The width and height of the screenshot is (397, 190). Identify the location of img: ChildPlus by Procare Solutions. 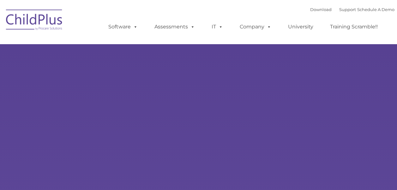
(34, 21).